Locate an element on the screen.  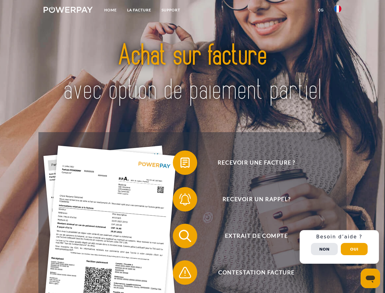
a: Extrait de compte is located at coordinates (252, 236).